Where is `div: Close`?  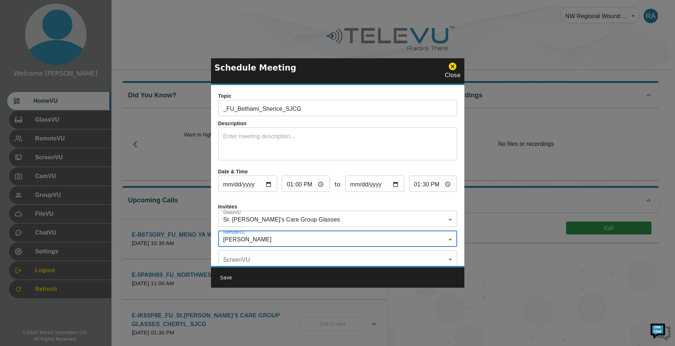
div: Close is located at coordinates (453, 71).